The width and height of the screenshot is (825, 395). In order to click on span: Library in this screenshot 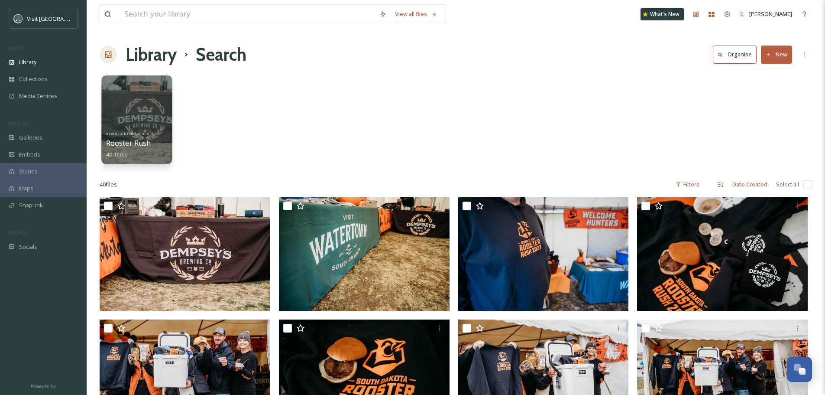, I will do `click(28, 62)`.